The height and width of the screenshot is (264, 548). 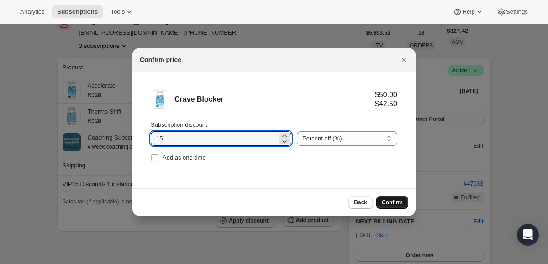 I want to click on button: Confirm, so click(x=392, y=203).